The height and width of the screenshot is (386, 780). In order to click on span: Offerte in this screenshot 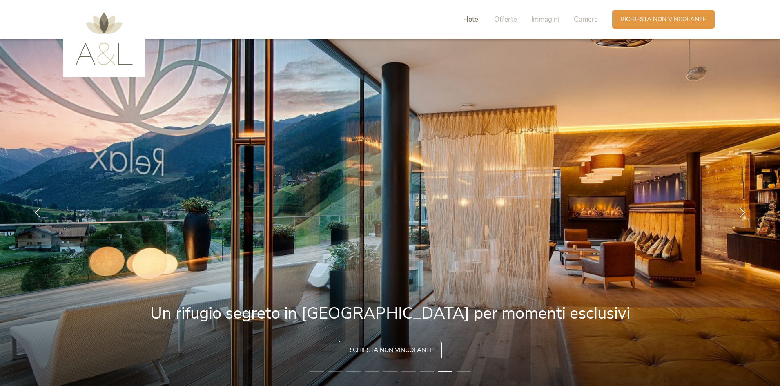, I will do `click(506, 19)`.